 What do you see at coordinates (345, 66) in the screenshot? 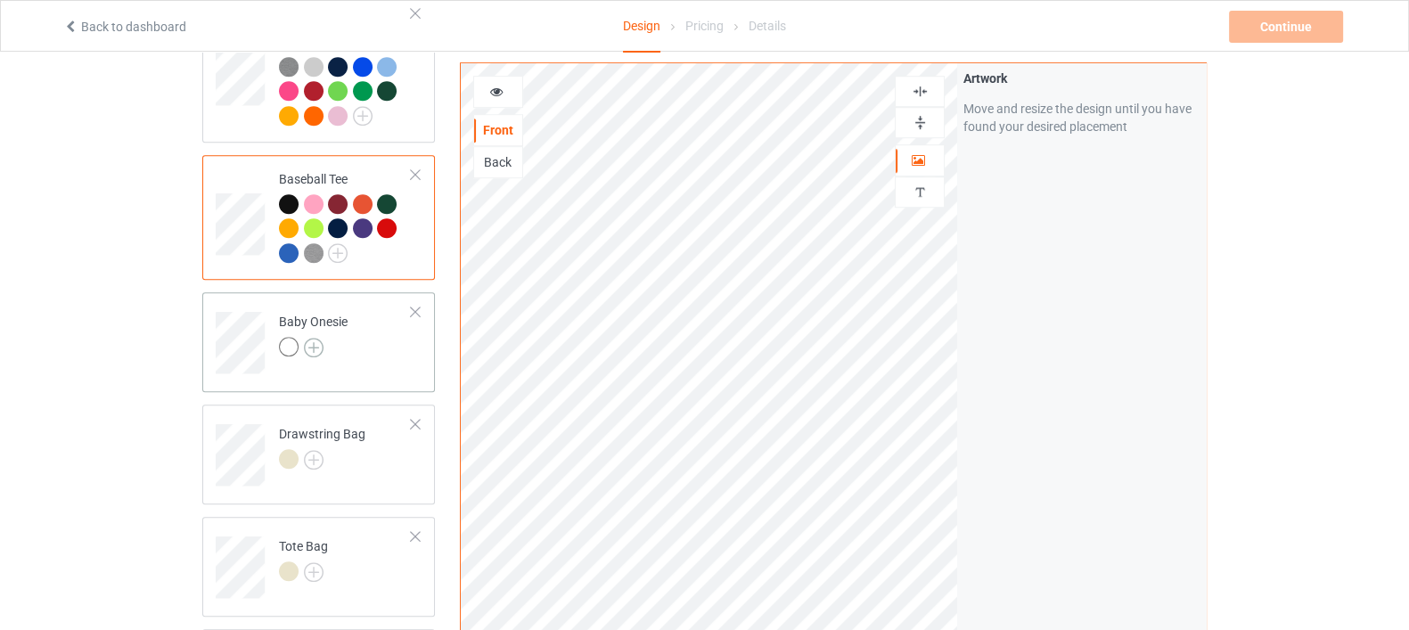
I see `div: Youth T-Shirt` at bounding box center [345, 66].